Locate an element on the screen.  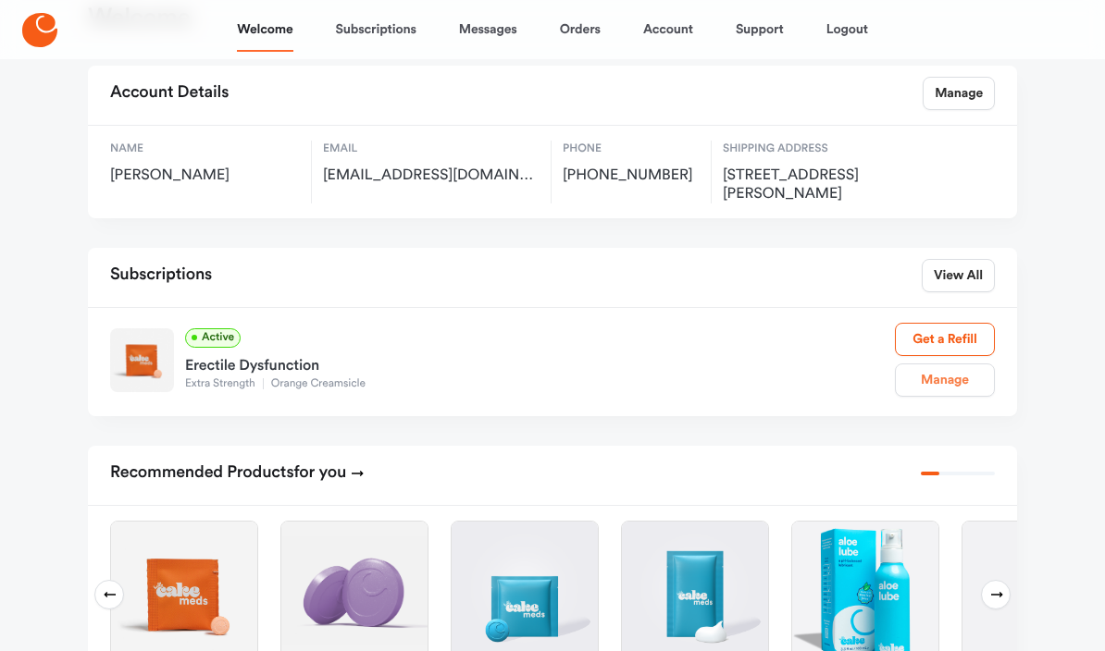
h2: Recommended Products is located at coordinates (237, 475).